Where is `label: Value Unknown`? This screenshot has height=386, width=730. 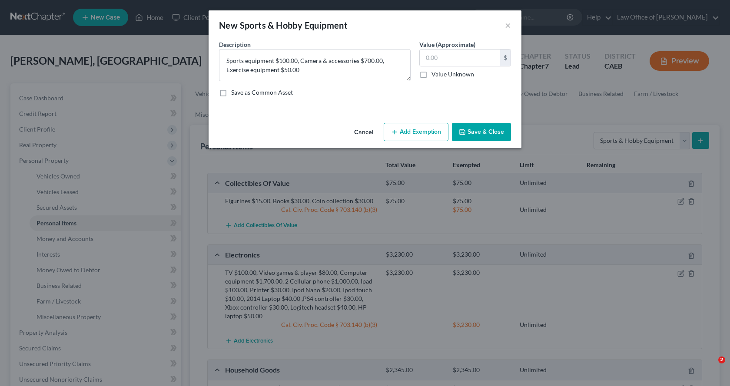 label: Value Unknown is located at coordinates (453, 74).